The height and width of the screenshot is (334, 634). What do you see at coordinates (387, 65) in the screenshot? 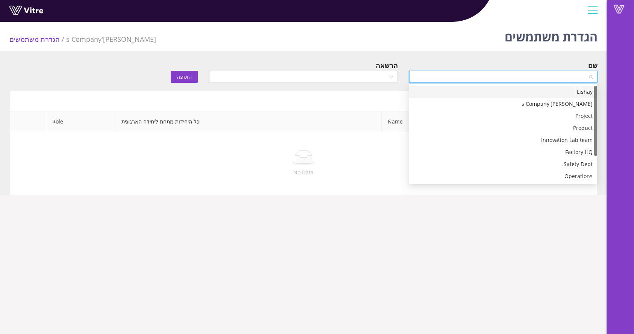
I see `div: הרשאה` at bounding box center [387, 65].